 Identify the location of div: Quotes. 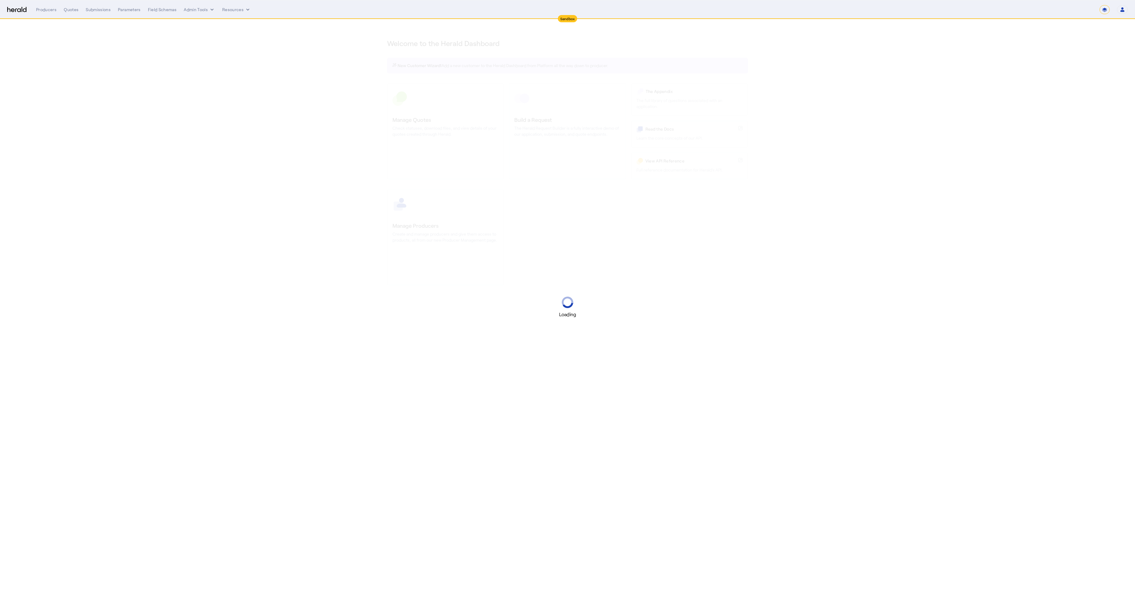
(71, 10).